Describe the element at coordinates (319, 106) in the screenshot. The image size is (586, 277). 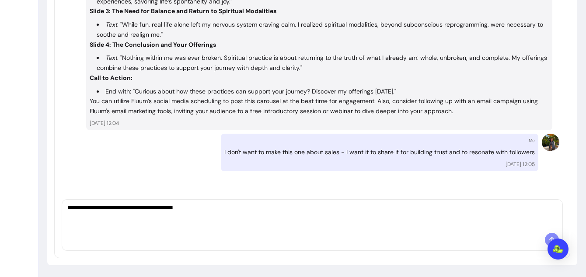
I see `p: You can utilize Fluum’s social media scheduling to post this carousel at the best time for engage...` at that location.